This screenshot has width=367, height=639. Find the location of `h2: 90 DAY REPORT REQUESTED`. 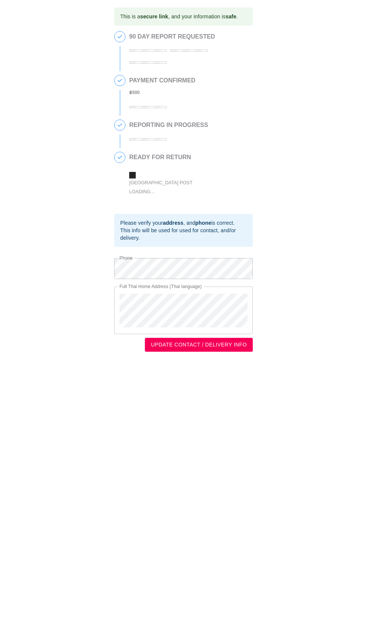

h2: 90 DAY REPORT REQUESTED is located at coordinates (189, 37).